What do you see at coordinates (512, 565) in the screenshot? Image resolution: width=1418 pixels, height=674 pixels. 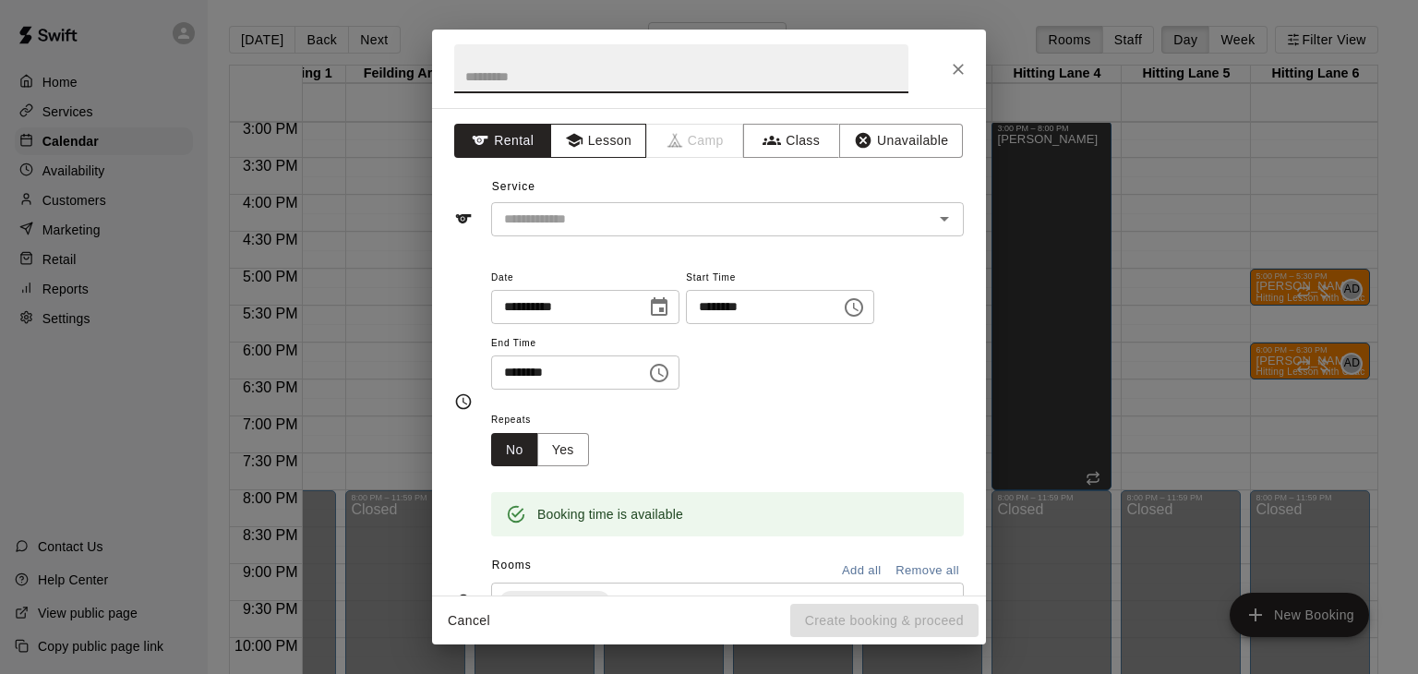 I see `span: Rooms` at bounding box center [512, 565].